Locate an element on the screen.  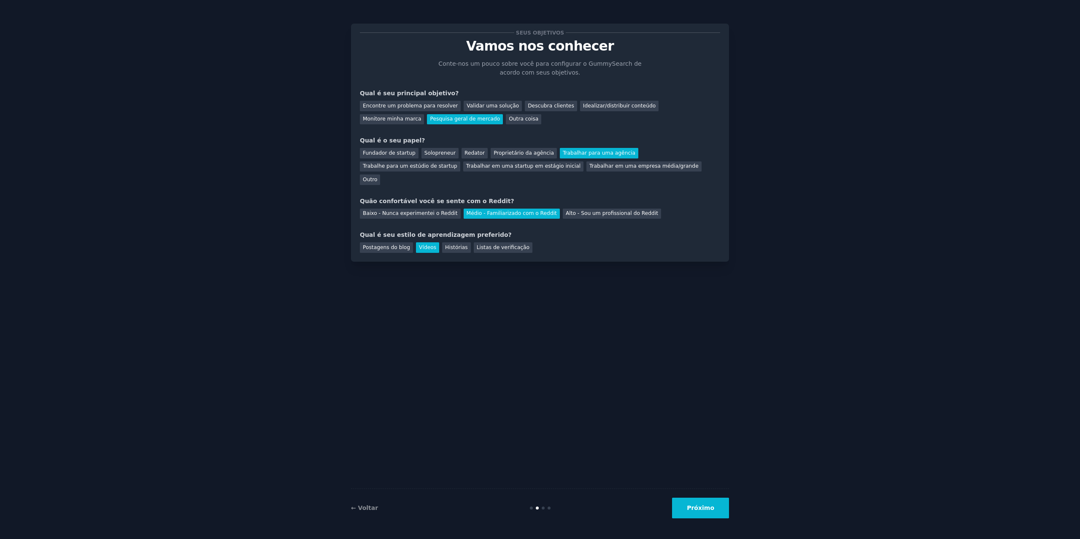
button: Próximo is located at coordinates (700, 508).